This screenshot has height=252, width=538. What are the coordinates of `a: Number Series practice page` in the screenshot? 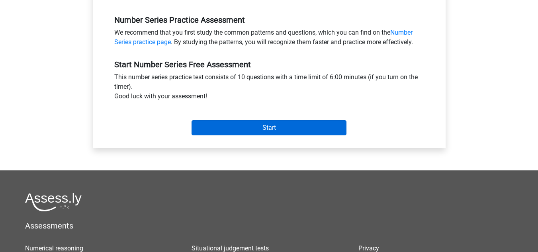 It's located at (263, 37).